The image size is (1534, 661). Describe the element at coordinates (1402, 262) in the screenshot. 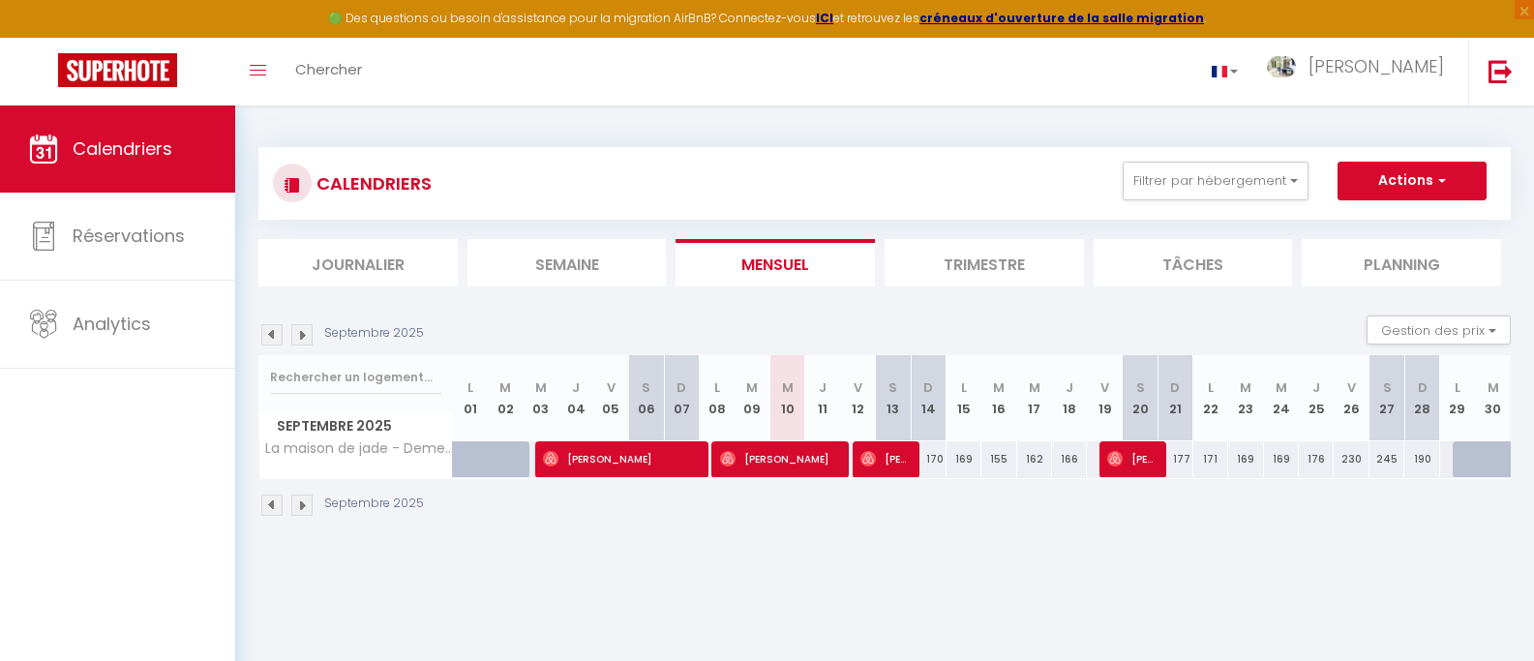

I see `li: Planning` at that location.